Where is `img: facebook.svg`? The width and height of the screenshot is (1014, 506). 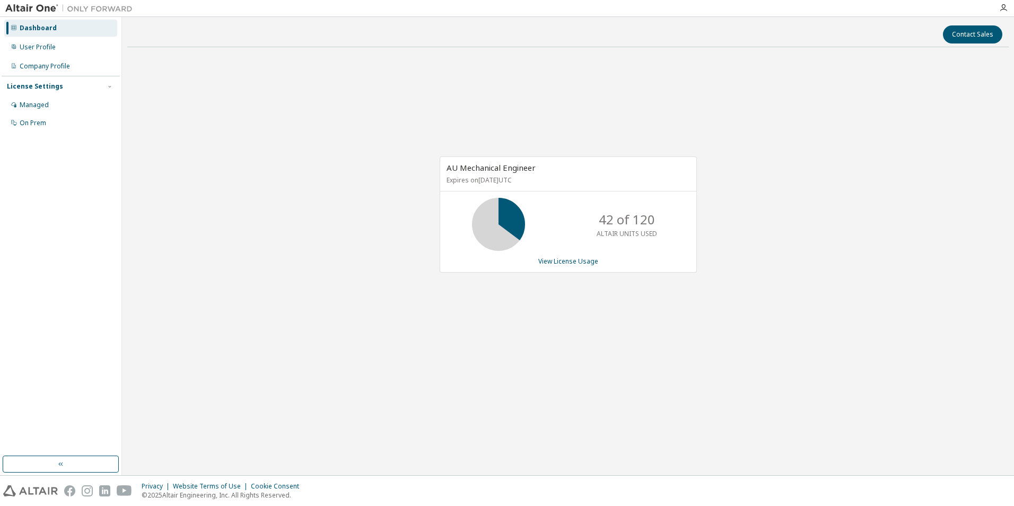 img: facebook.svg is located at coordinates (69, 490).